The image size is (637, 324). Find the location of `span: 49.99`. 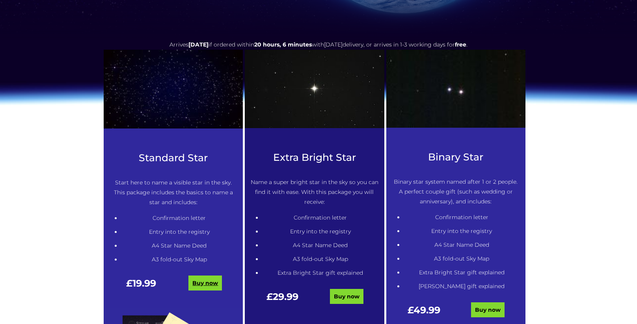

span: 49.99 is located at coordinates (427, 310).